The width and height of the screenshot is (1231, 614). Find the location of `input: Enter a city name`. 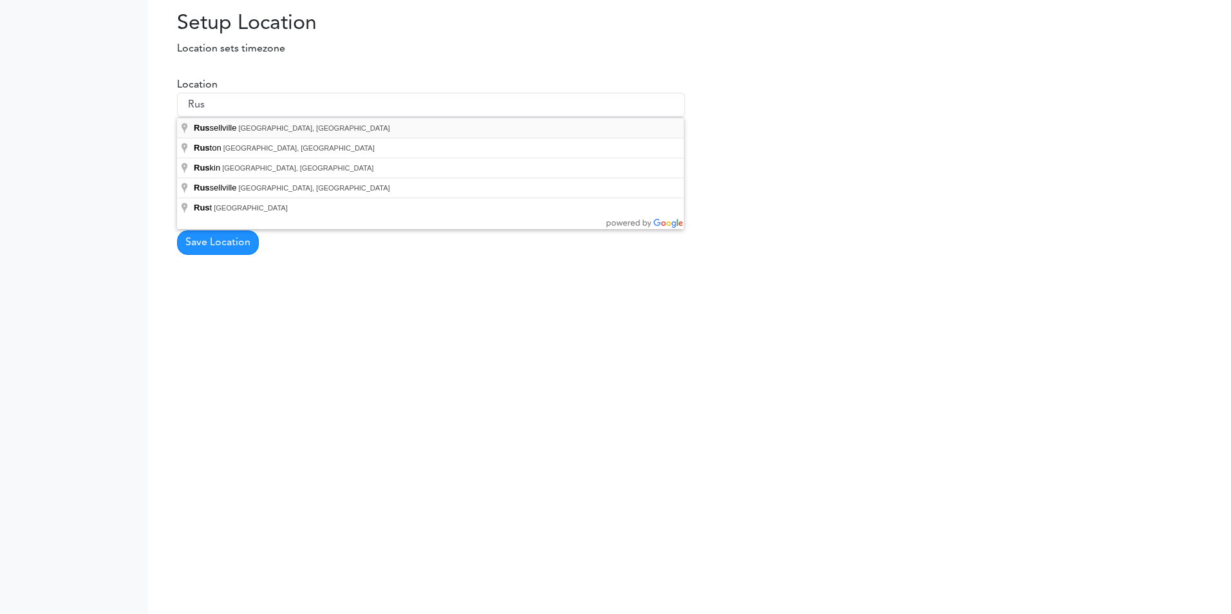

input: Enter a city name is located at coordinates (431, 105).